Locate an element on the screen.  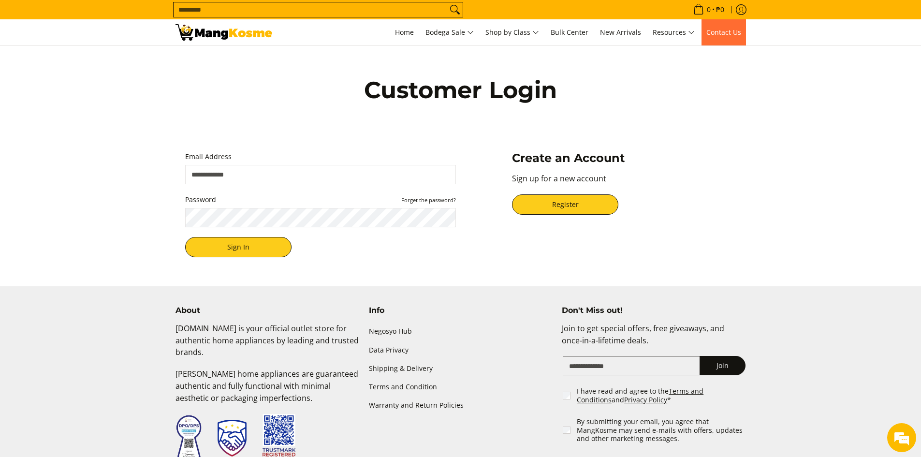
a: Shipping & Delivery is located at coordinates (461, 368).